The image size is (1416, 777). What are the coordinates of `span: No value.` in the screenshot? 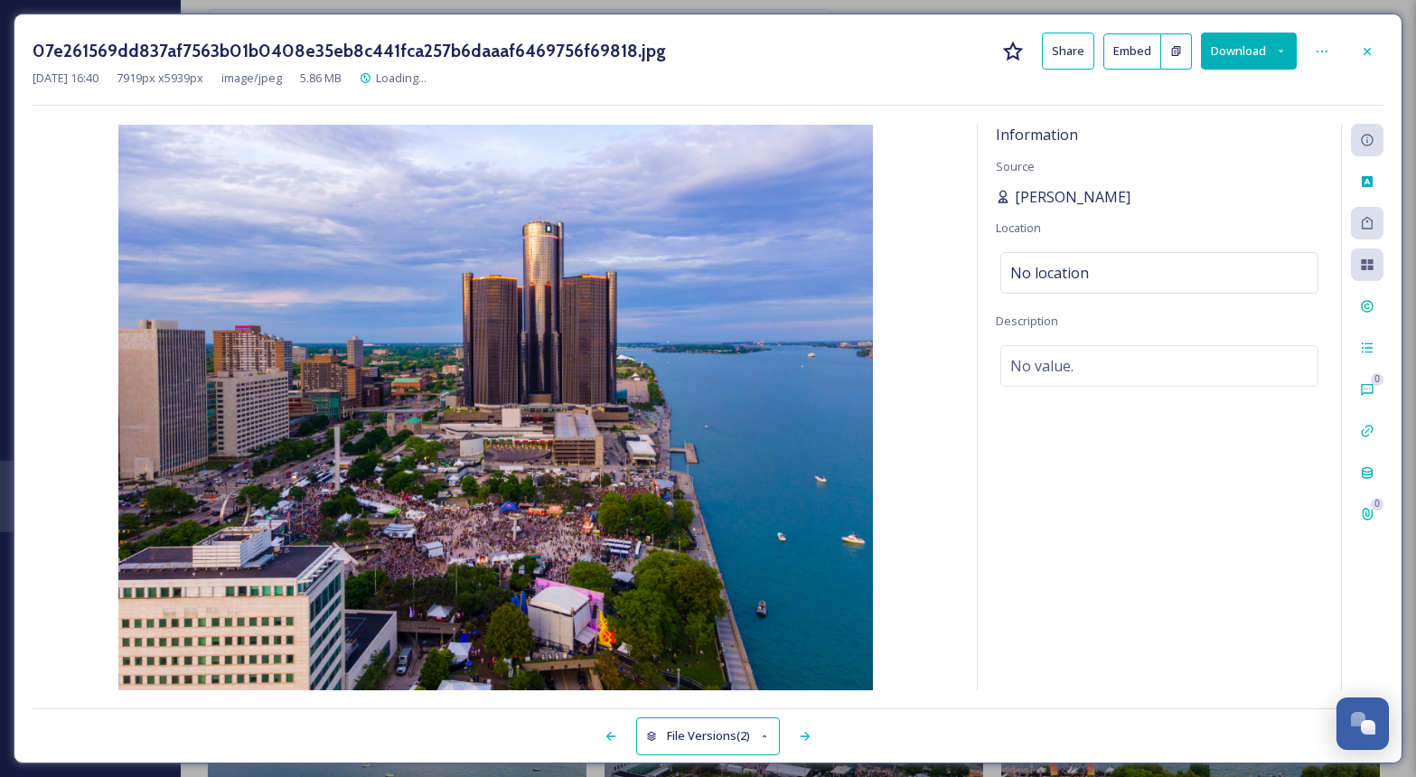 It's located at (1042, 366).